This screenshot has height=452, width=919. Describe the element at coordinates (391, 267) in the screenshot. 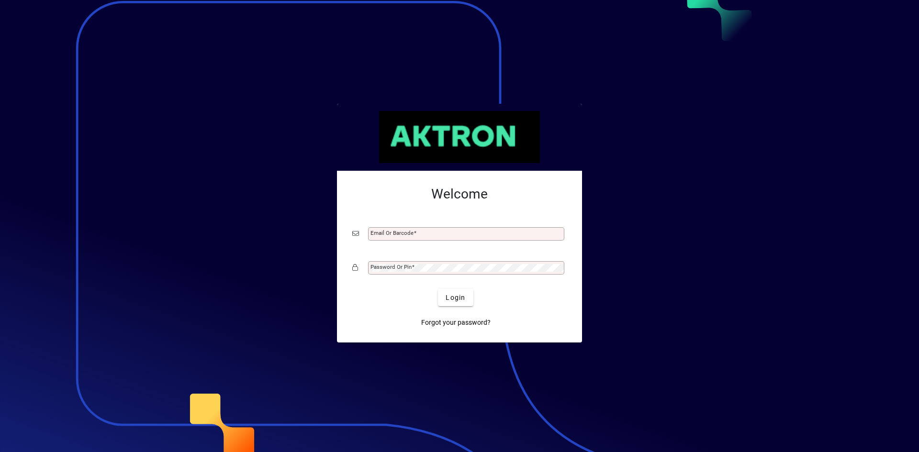

I see `mat-label: Password or Pin` at that location.